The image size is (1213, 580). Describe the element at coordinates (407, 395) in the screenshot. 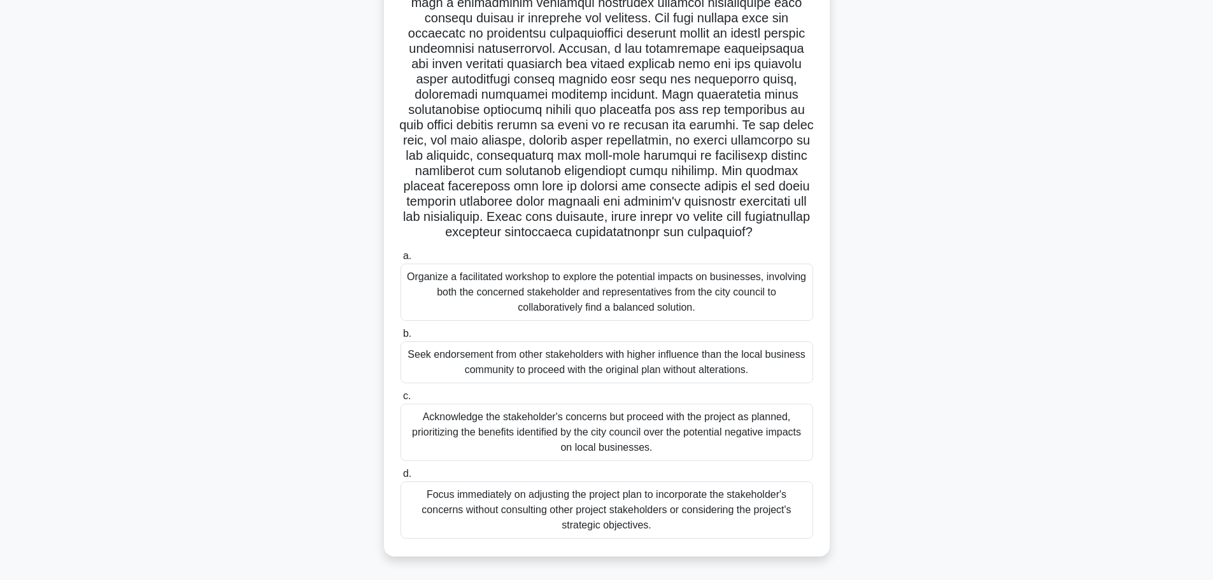

I see `span: c.` at that location.